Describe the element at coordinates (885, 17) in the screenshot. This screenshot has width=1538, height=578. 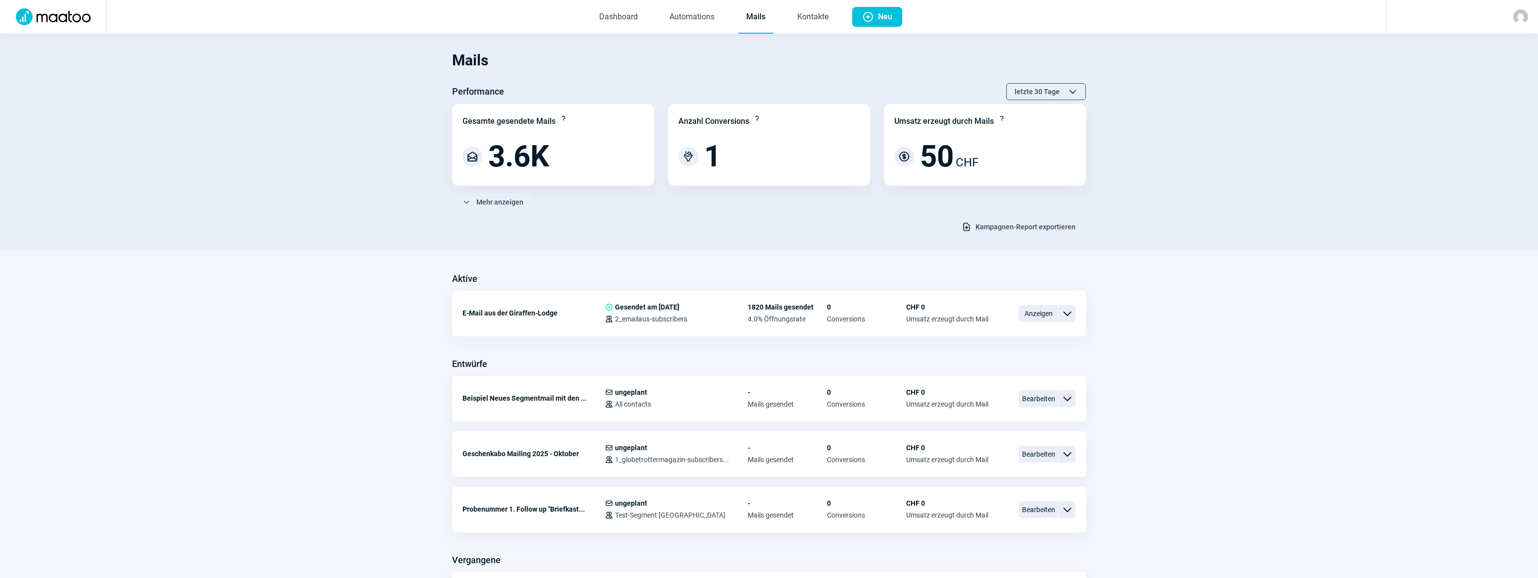
I see `span: Neu` at that location.